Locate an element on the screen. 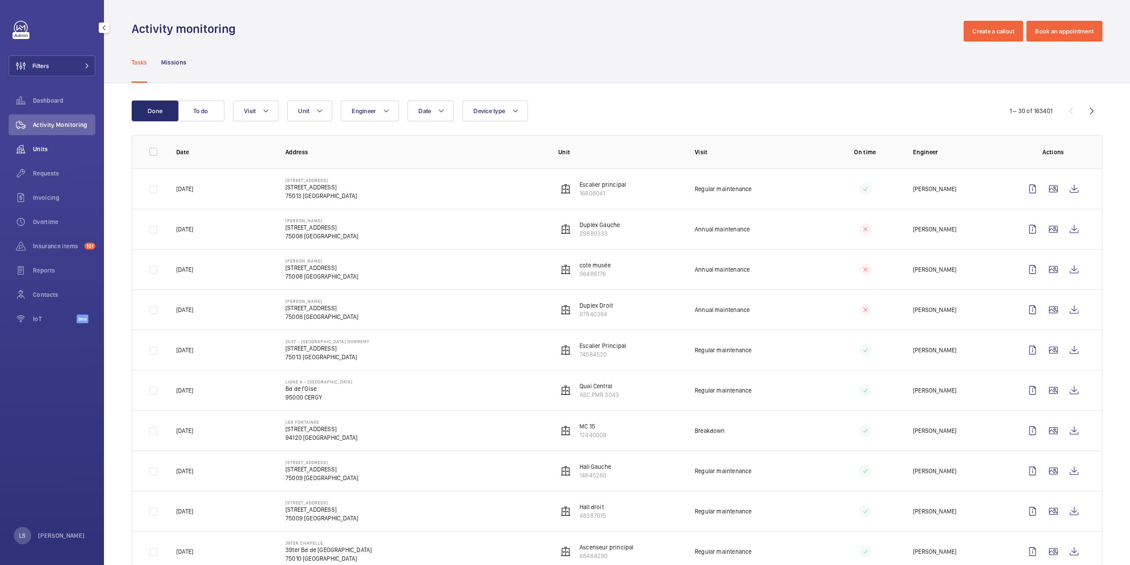  span: Overtime is located at coordinates (64, 222).